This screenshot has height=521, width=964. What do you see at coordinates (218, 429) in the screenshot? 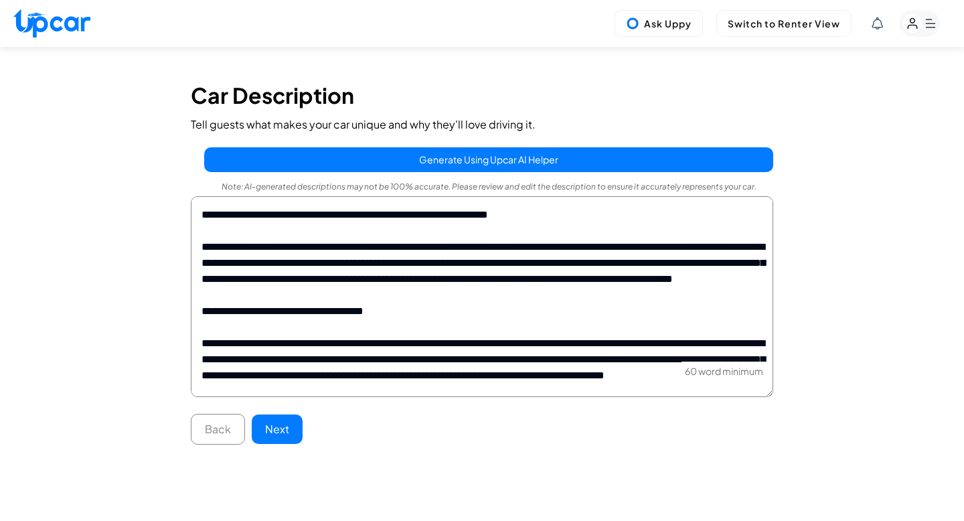
I see `button: Back` at bounding box center [218, 429].